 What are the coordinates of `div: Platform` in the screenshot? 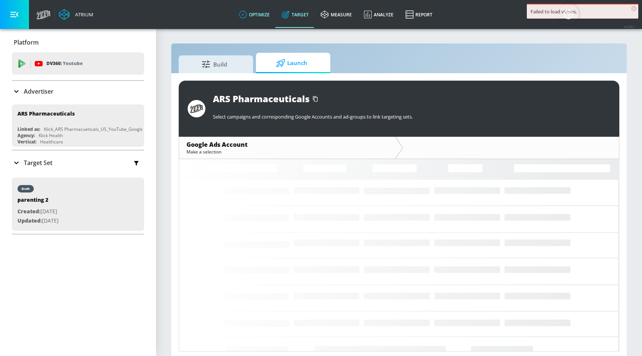 It's located at (78, 42).